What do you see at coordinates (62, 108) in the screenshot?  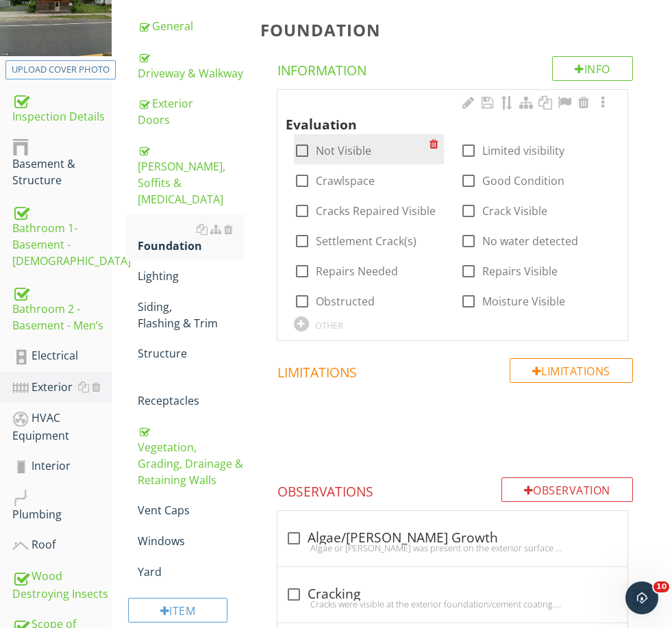 I see `div: Inspection Details` at bounding box center [62, 108].